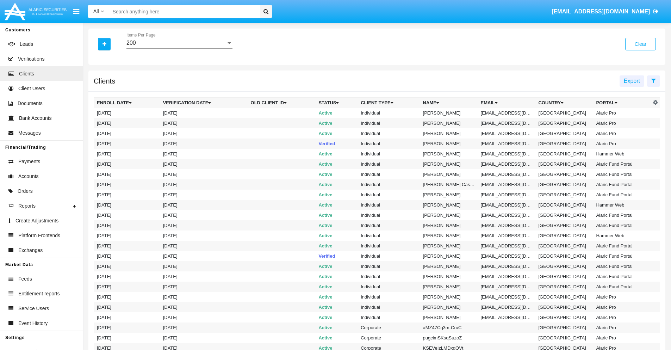 This screenshot has width=671, height=350. What do you see at coordinates (30, 103) in the screenshot?
I see `span: Documents` at bounding box center [30, 103].